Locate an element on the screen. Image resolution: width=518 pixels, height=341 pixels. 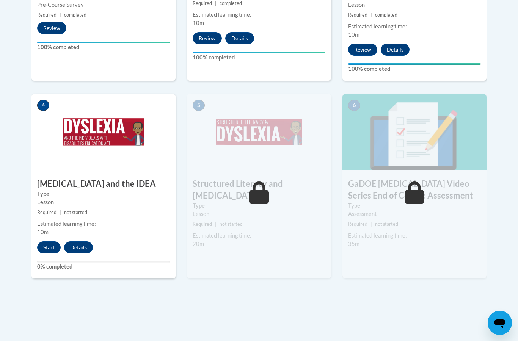
span: 5 is located at coordinates (199, 105).